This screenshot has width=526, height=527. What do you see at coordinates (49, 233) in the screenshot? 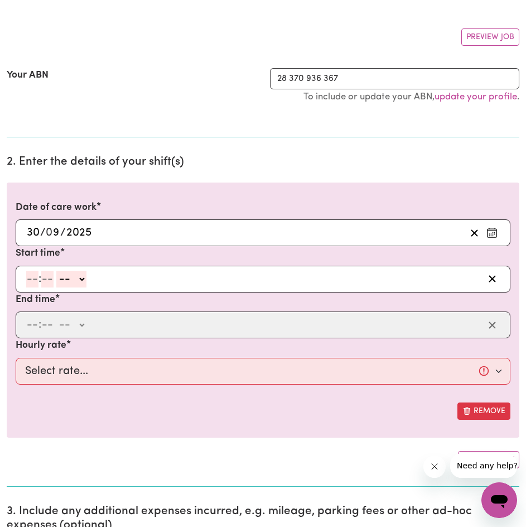
I see `span: 0` at bounding box center [49, 233].